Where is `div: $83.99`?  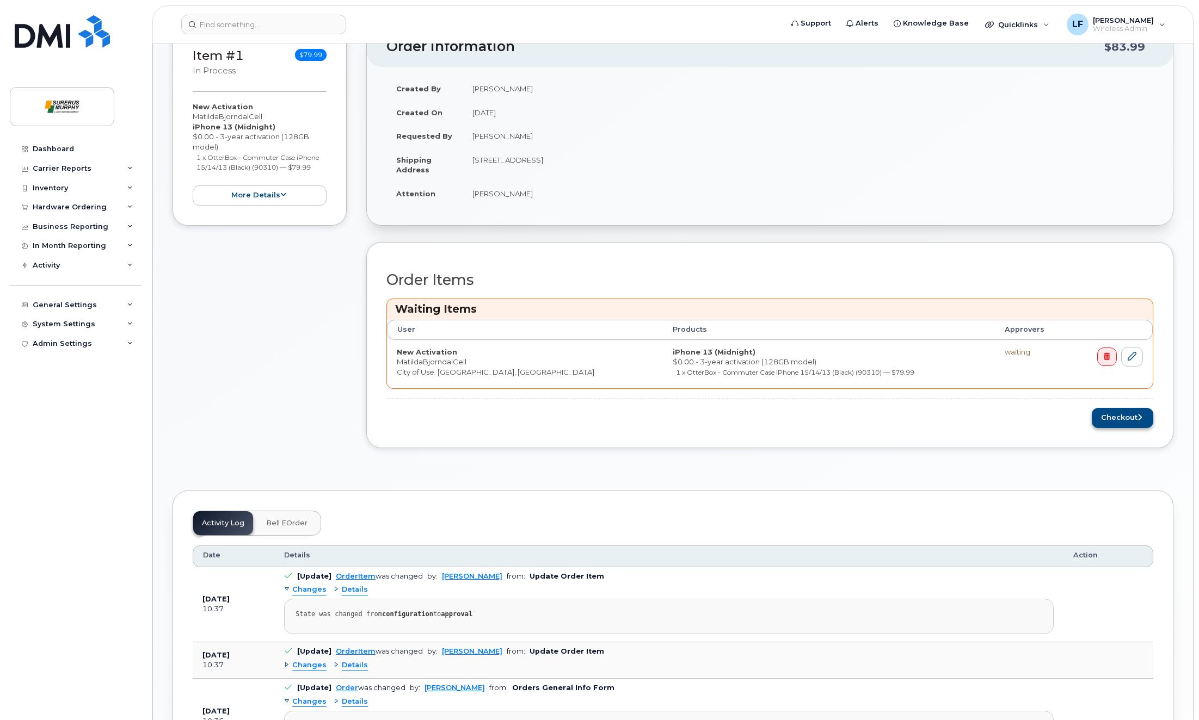 div: $83.99 is located at coordinates (1124, 47).